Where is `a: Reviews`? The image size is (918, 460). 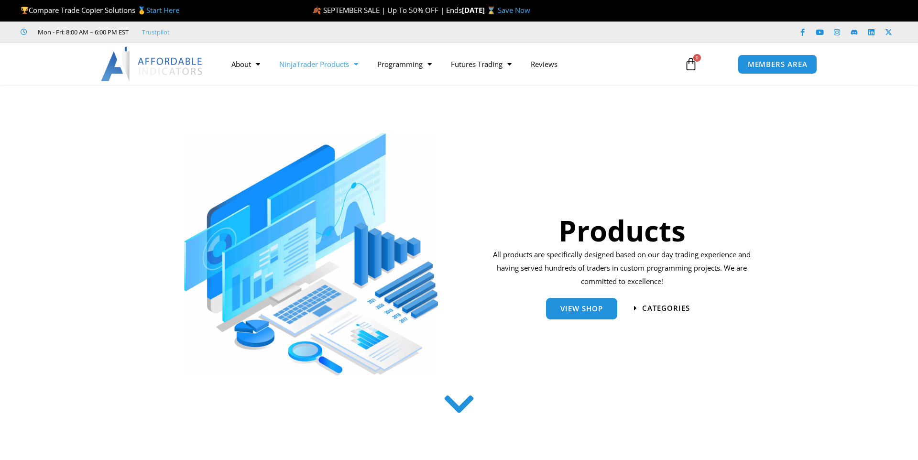 a: Reviews is located at coordinates (544, 64).